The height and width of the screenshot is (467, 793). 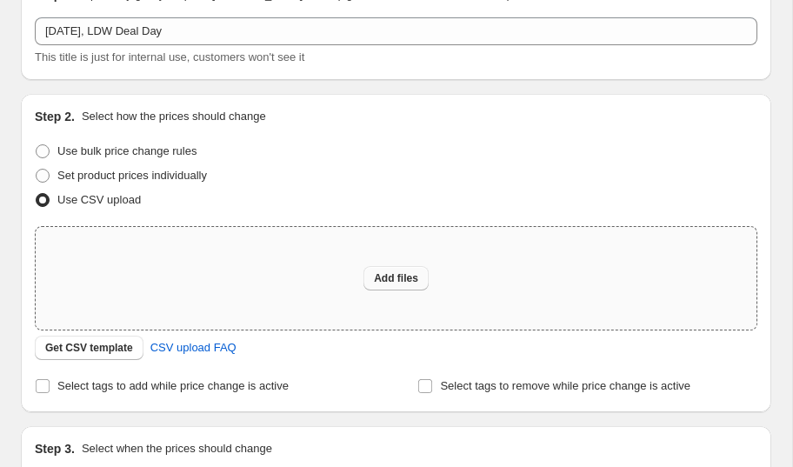 What do you see at coordinates (396, 31) in the screenshot?
I see `input: 30% off holiday sale` at bounding box center [396, 31].